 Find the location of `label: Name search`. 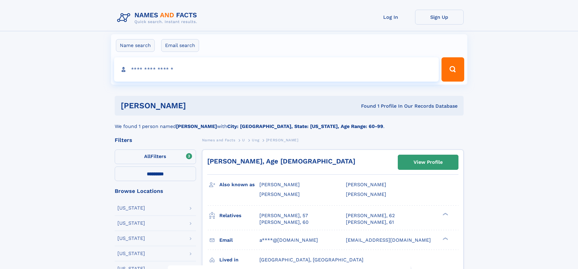

label: Name search is located at coordinates (135, 46).